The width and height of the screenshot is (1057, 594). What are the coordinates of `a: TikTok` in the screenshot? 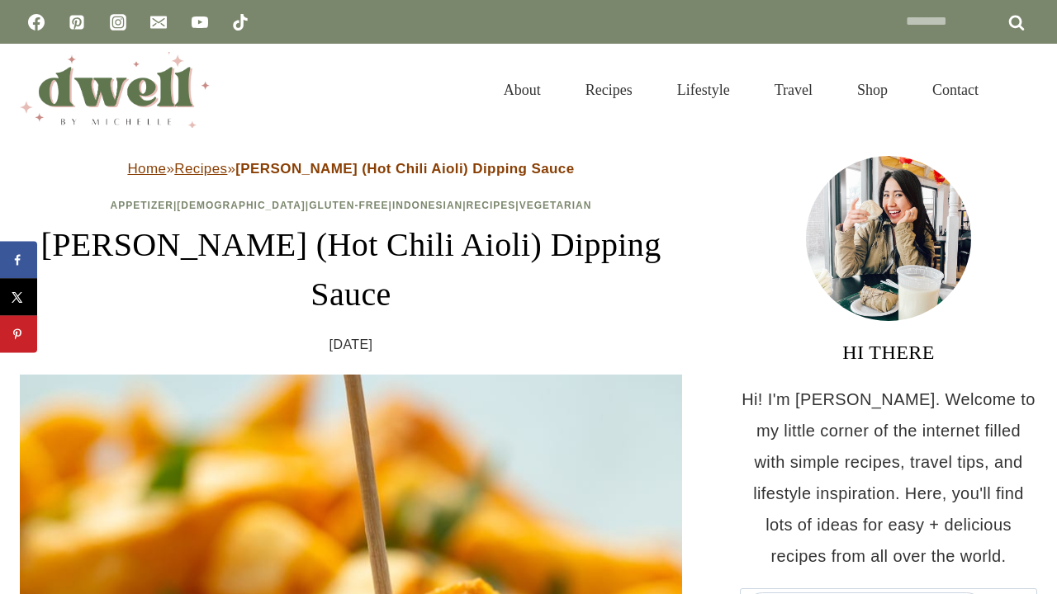 It's located at (240, 22).